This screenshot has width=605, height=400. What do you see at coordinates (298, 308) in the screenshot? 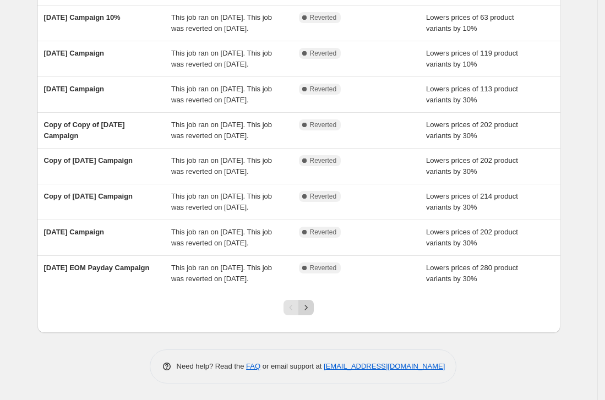
I see `nav: Pagination` at bounding box center [298, 308].